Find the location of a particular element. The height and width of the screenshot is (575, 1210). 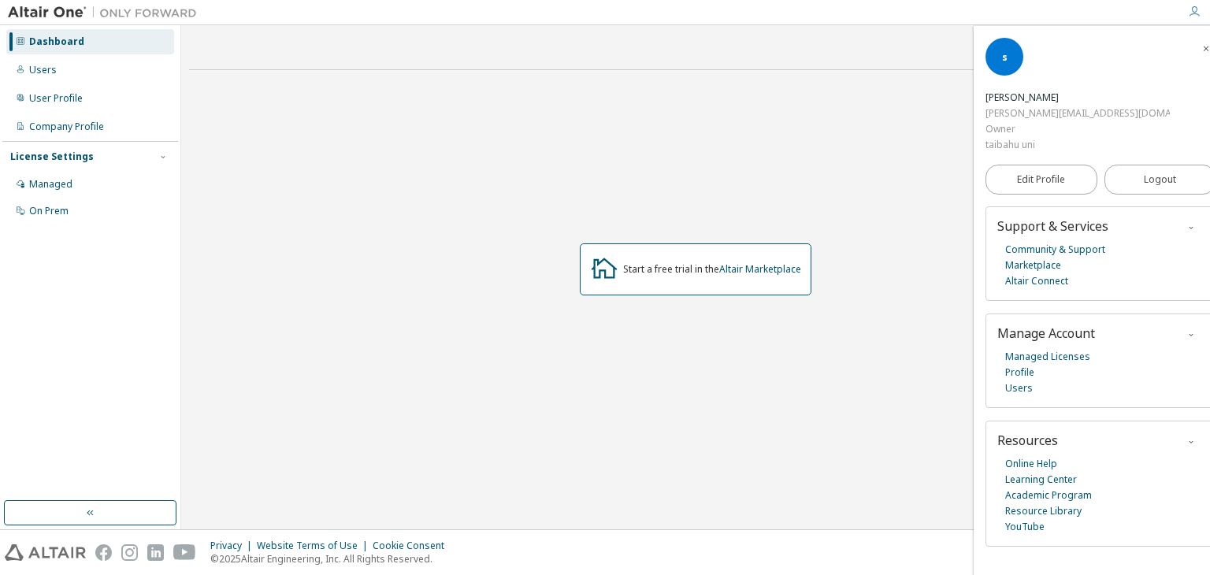

div: Company Profile is located at coordinates (66, 127).